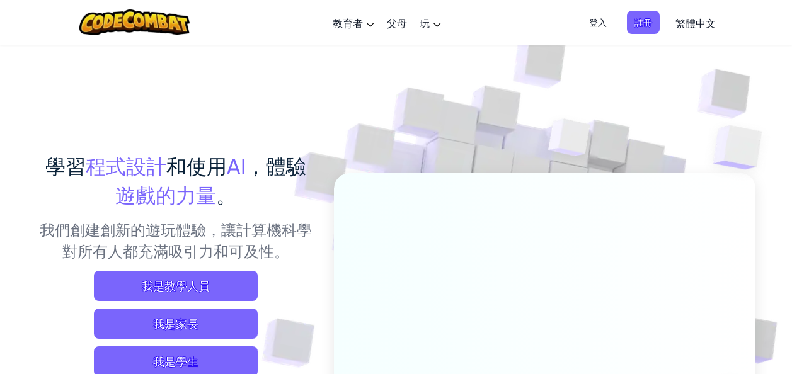 This screenshot has height=374, width=792. Describe the element at coordinates (65, 166) in the screenshot. I see `span: 學習` at that location.